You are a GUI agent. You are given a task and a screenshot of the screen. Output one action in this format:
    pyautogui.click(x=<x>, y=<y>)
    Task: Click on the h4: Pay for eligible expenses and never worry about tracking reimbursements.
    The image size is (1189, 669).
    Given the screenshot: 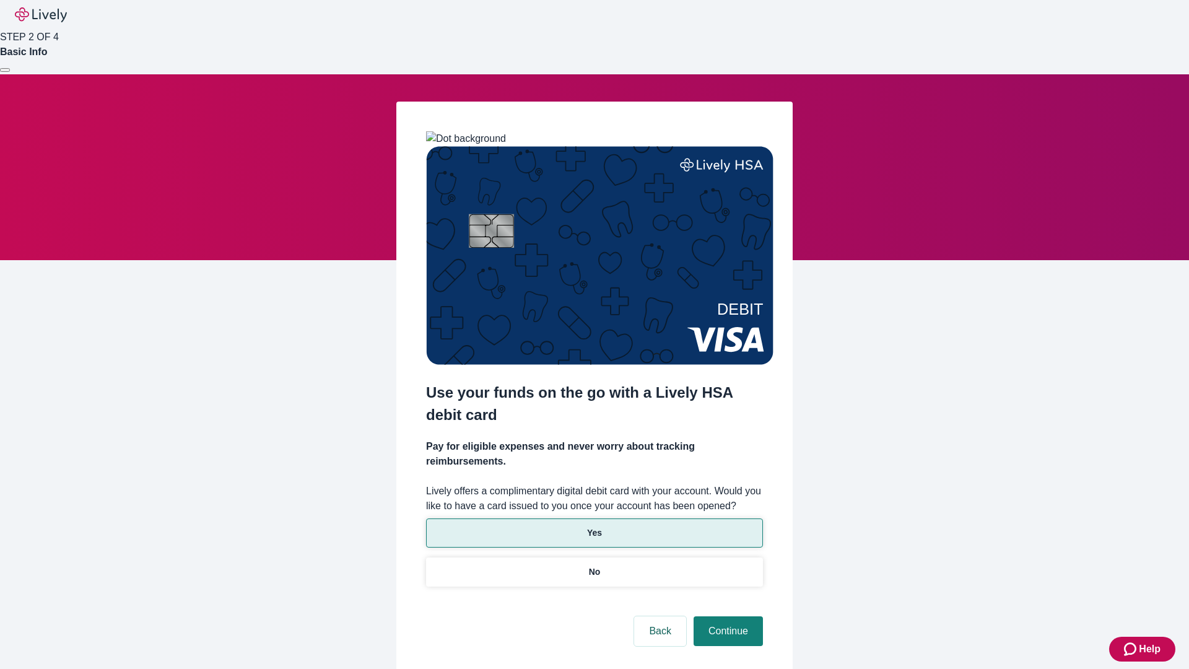 What is the action you would take?
    pyautogui.click(x=595, y=454)
    